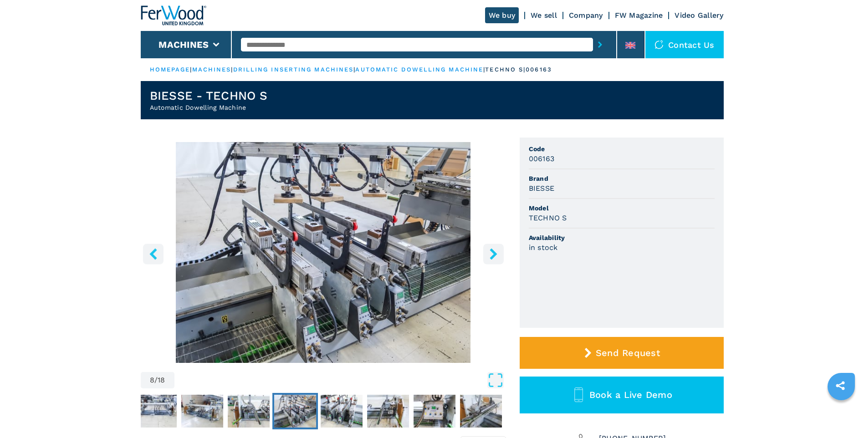 The image size is (864, 438). I want to click on a: FW Magazine, so click(639, 15).